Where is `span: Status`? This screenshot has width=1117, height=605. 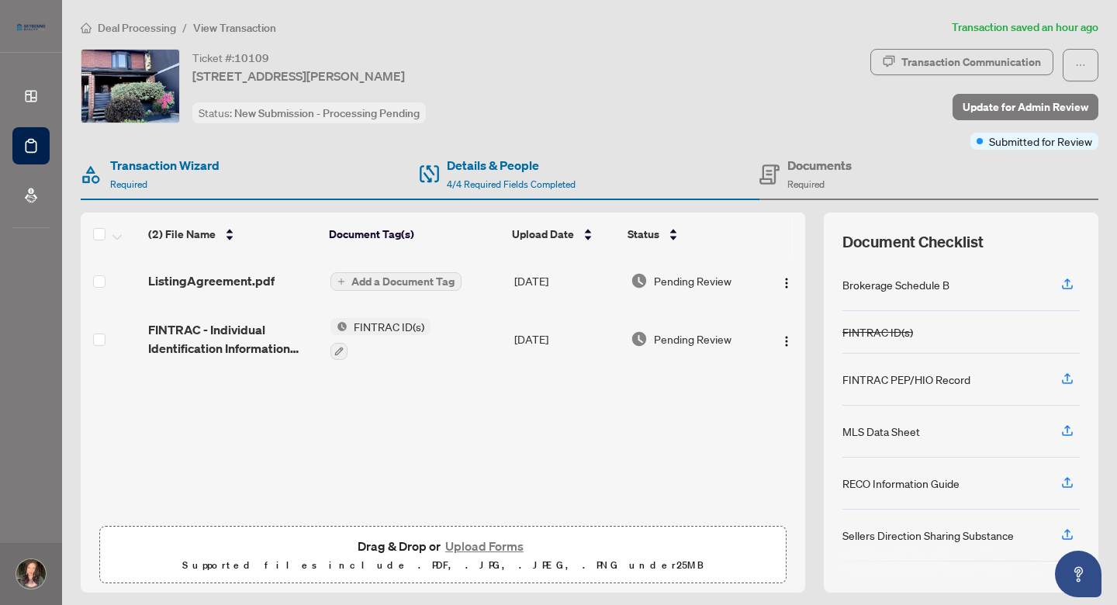
span: Status is located at coordinates (643, 234).